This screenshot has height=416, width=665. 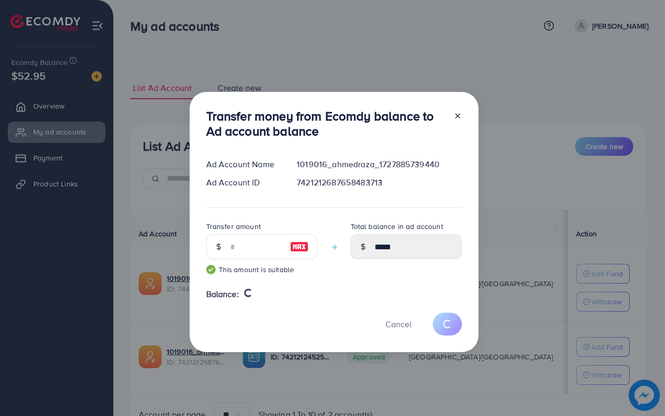 I want to click on div: Ad Account Name, so click(x=243, y=164).